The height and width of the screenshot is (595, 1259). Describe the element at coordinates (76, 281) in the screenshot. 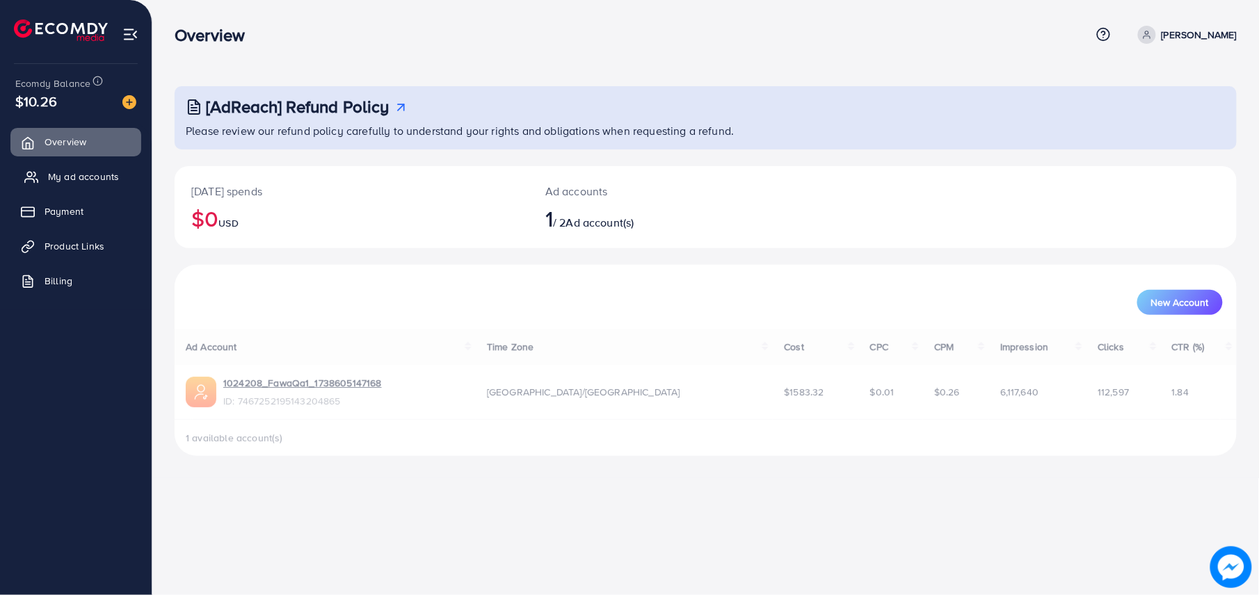

I see `a: Billing` at that location.